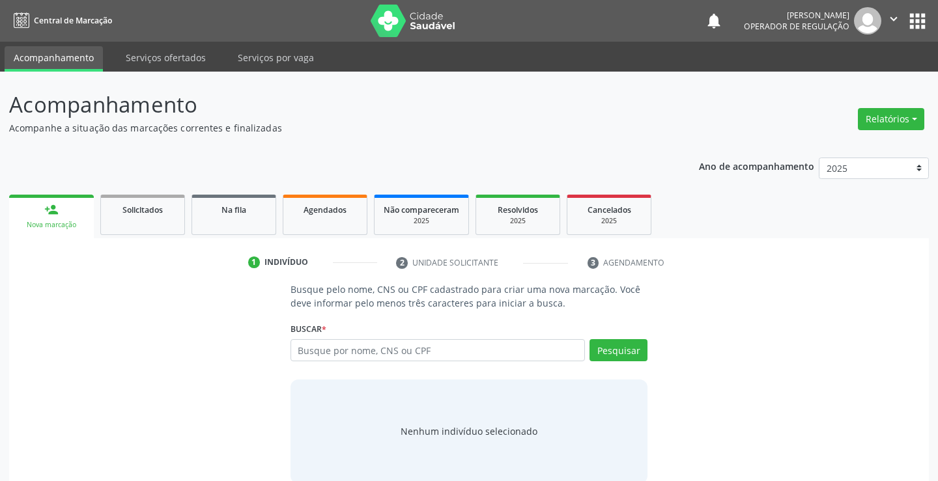 Image resolution: width=938 pixels, height=481 pixels. I want to click on span: Central de Marcação, so click(73, 20).